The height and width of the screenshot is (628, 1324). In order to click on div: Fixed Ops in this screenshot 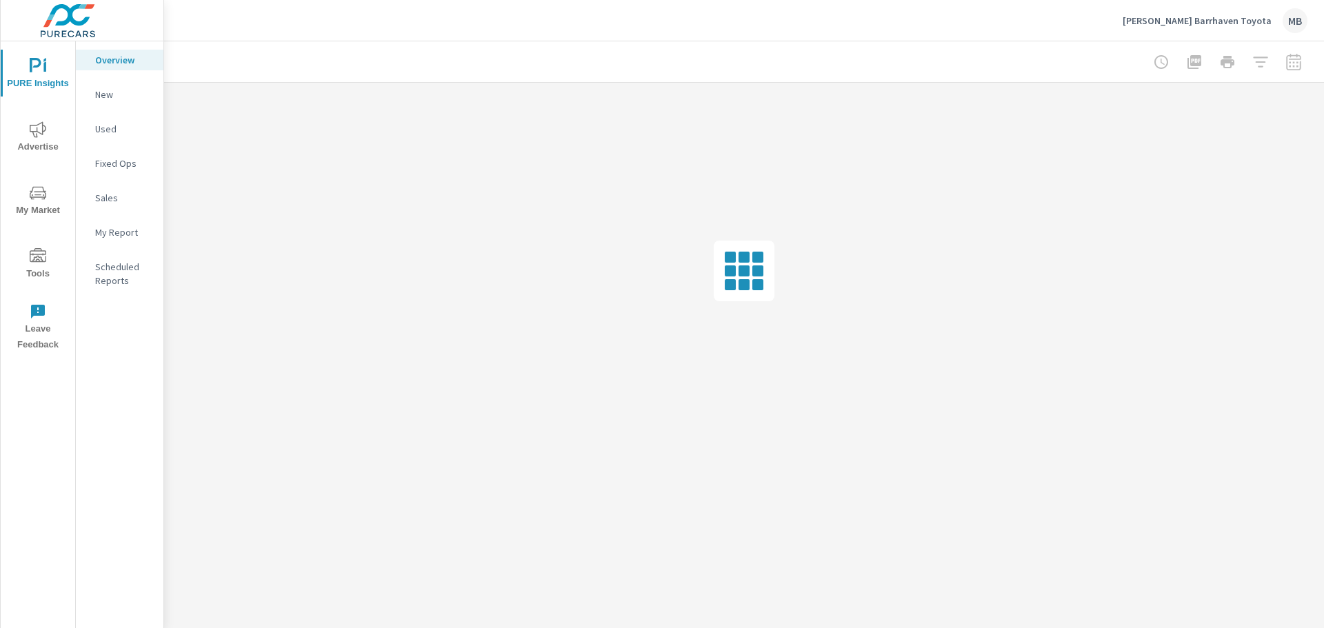, I will do `click(119, 163)`.